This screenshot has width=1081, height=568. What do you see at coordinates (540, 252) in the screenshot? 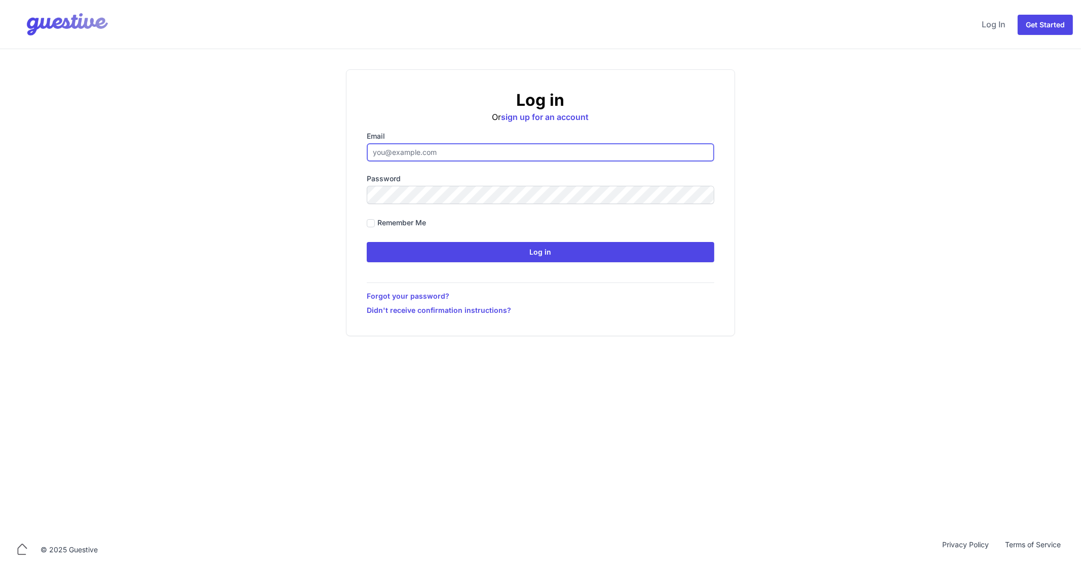
I see `input: Log in` at bounding box center [540, 252].